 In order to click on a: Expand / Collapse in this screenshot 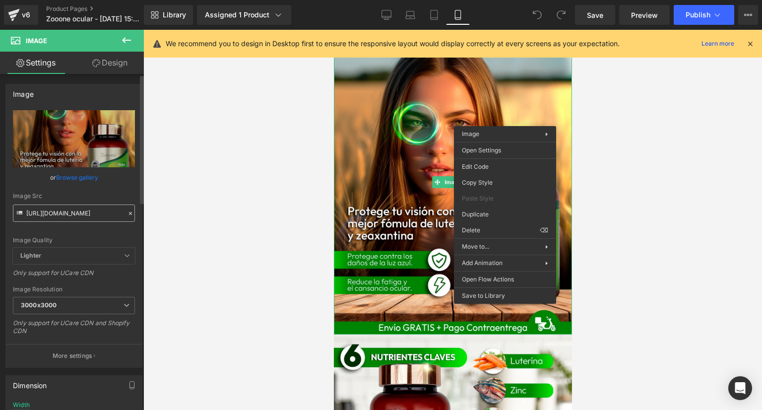, I will do `click(134, 152)`.